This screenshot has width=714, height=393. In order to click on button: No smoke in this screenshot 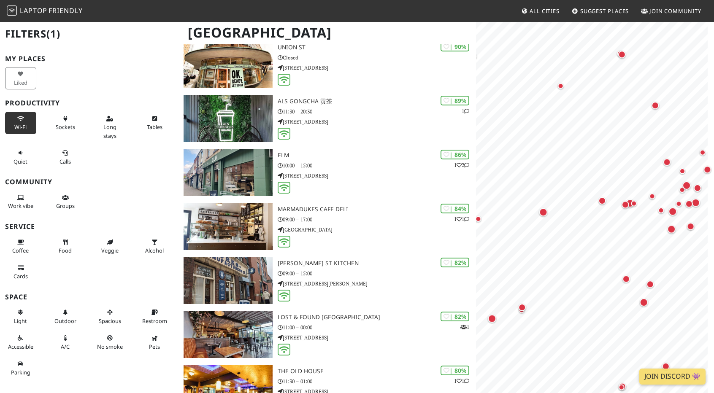, I will do `click(110, 342)`.